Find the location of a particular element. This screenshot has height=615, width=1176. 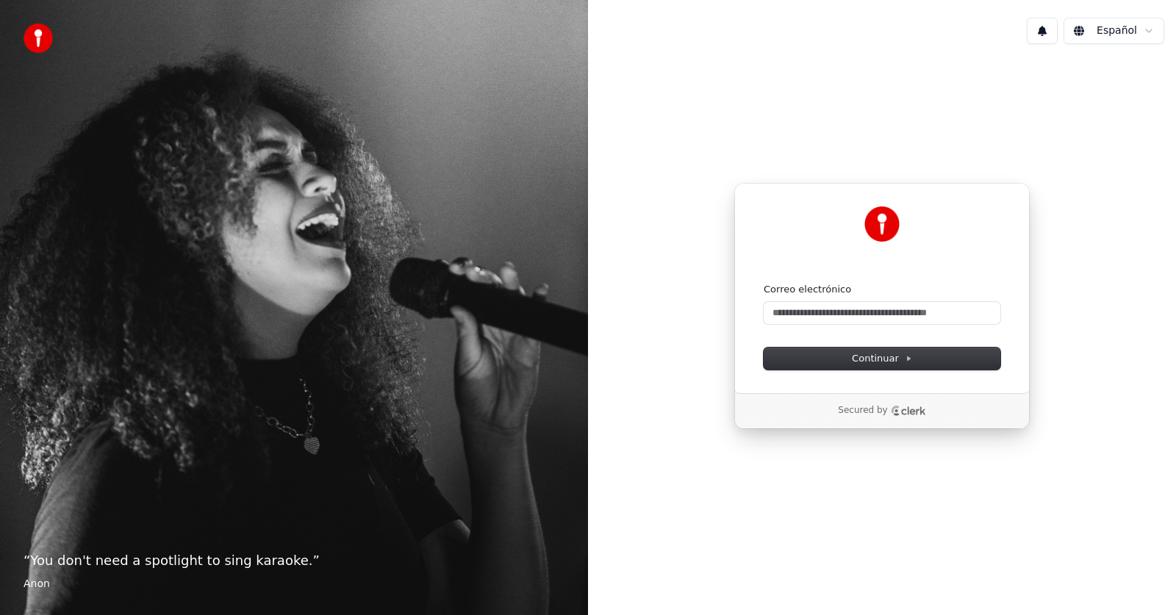

span: Continuar is located at coordinates (882, 359).